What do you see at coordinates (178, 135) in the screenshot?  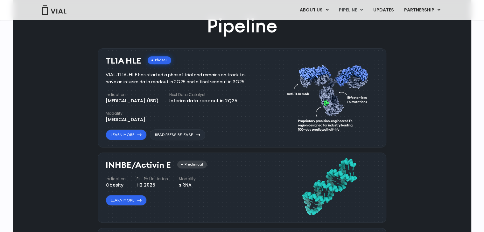 I see `a: Read Press Release` at bounding box center [178, 135].